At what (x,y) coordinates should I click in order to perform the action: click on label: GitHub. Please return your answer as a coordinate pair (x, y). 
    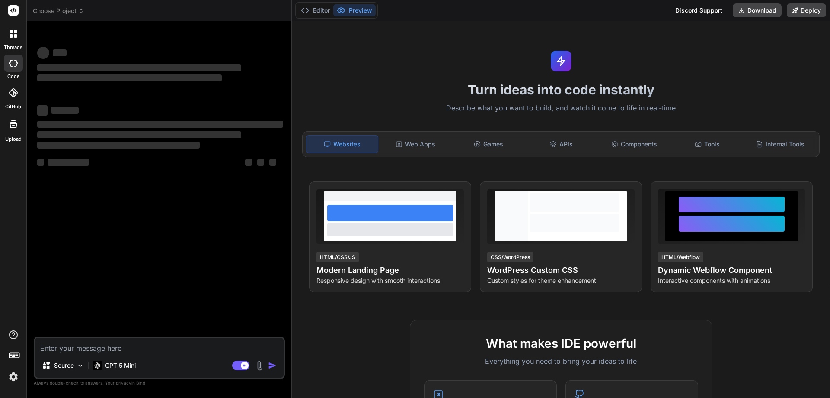
    Looking at the image, I should click on (13, 106).